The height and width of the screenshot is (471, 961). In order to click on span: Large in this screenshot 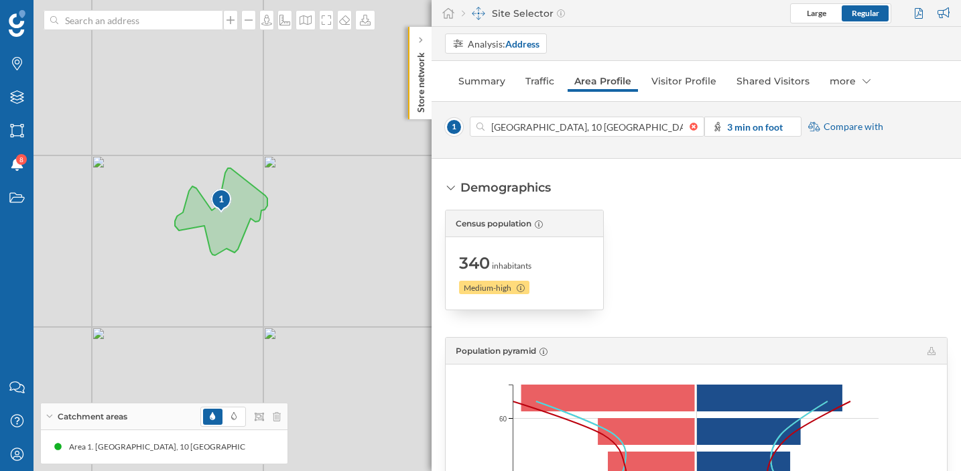, I will do `click(816, 13)`.